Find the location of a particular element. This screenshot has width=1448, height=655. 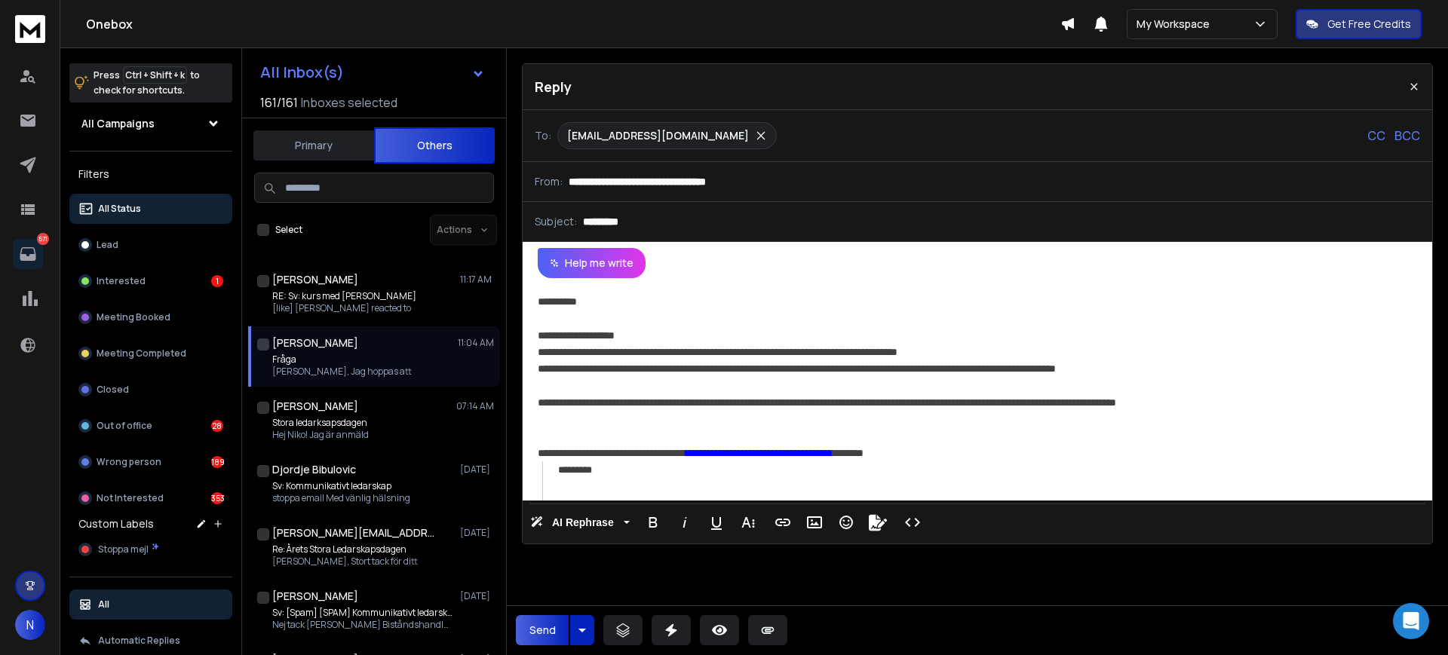

div: 189 is located at coordinates (217, 462).